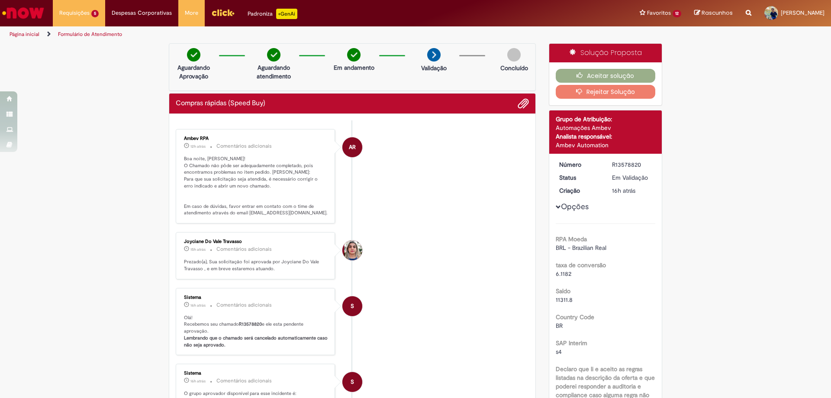 The height and width of the screenshot is (398, 831). I want to click on div: R13578820, so click(632, 164).